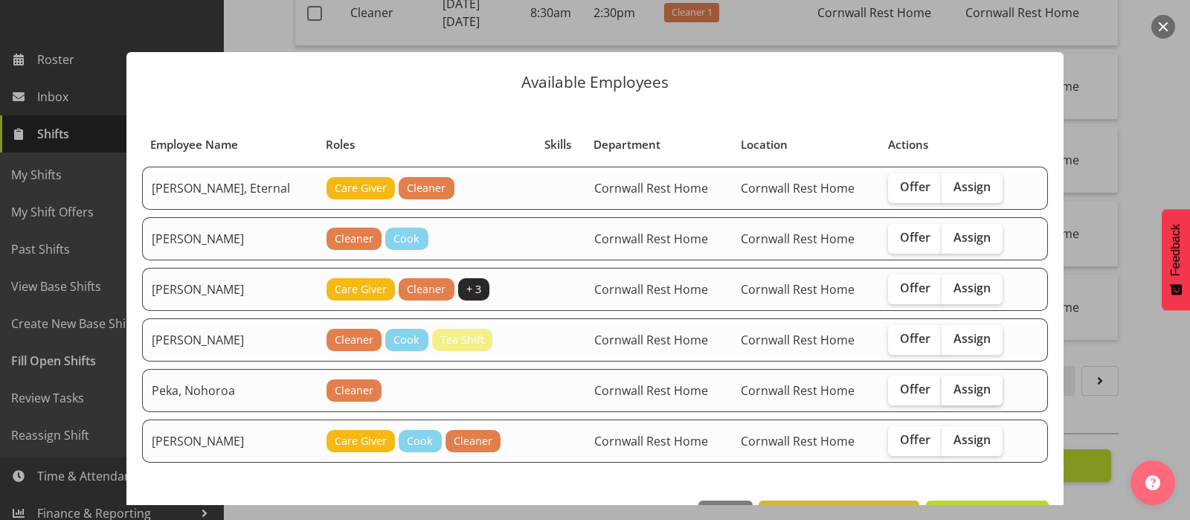  Describe the element at coordinates (595, 82) in the screenshot. I see `p: Available Employees` at that location.